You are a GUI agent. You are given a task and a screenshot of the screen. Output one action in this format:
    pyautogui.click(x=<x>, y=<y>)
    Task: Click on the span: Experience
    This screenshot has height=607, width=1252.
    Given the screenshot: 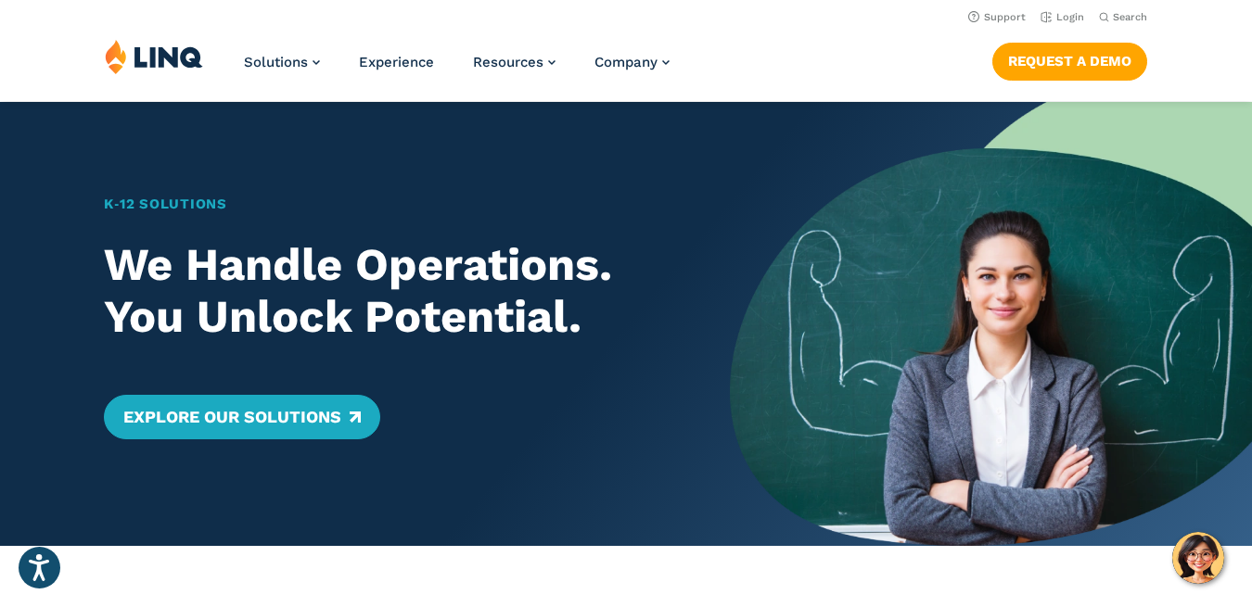 What is the action you would take?
    pyautogui.click(x=396, y=62)
    